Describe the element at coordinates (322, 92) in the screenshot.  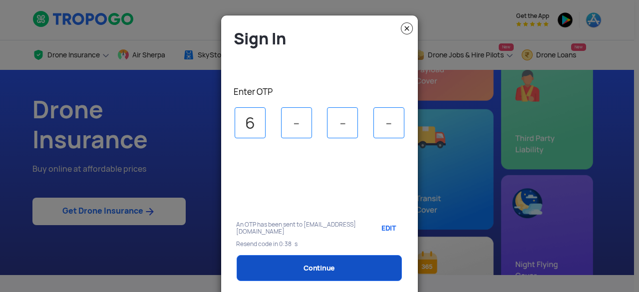
I see `p: Enter OTP` at that location.